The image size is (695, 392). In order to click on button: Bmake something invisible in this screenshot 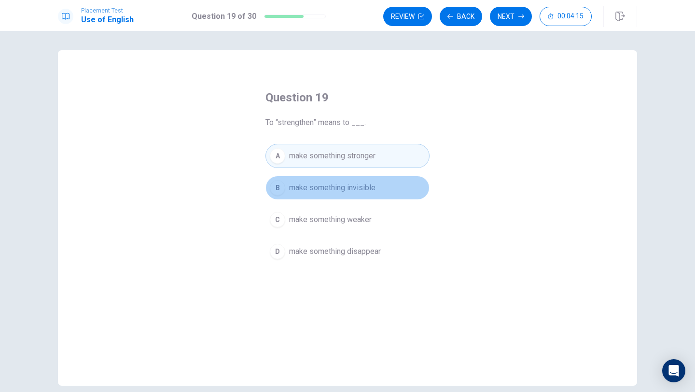, I will do `click(348, 188)`.